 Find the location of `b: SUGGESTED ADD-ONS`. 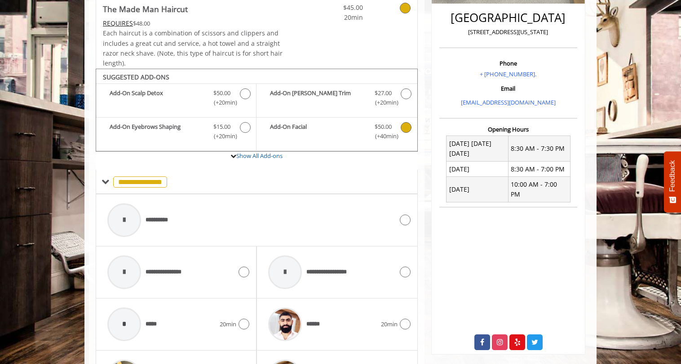

b: SUGGESTED ADD-ONS is located at coordinates (136, 77).